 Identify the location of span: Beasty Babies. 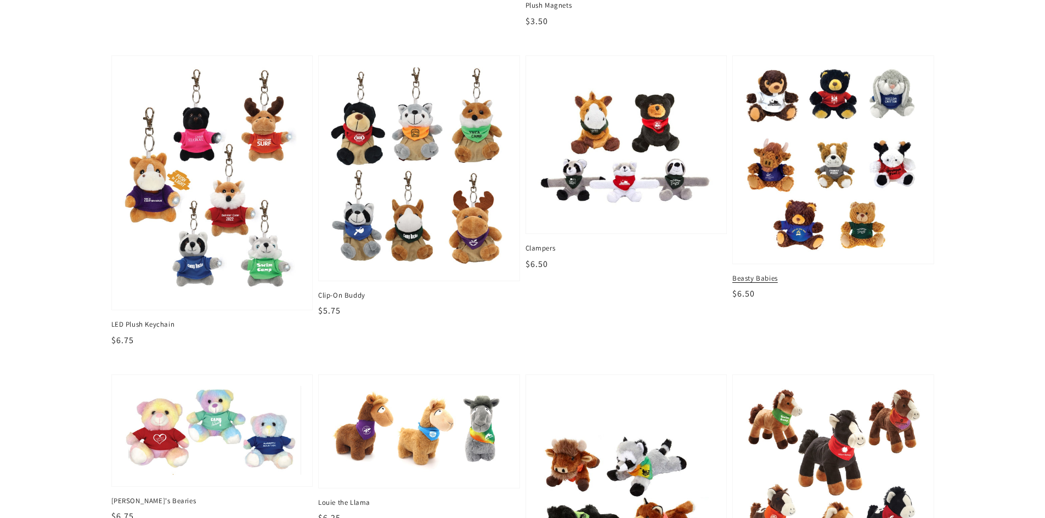
(833, 279).